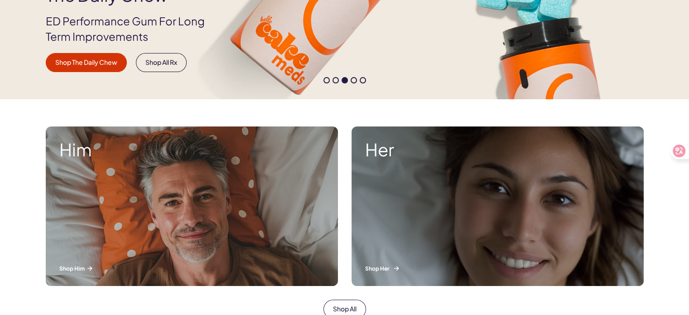 Image resolution: width=689 pixels, height=315 pixels. What do you see at coordinates (192, 206) in the screenshot?
I see `a: A man smiling while lying in bed. Him Shop Him` at bounding box center [192, 206].